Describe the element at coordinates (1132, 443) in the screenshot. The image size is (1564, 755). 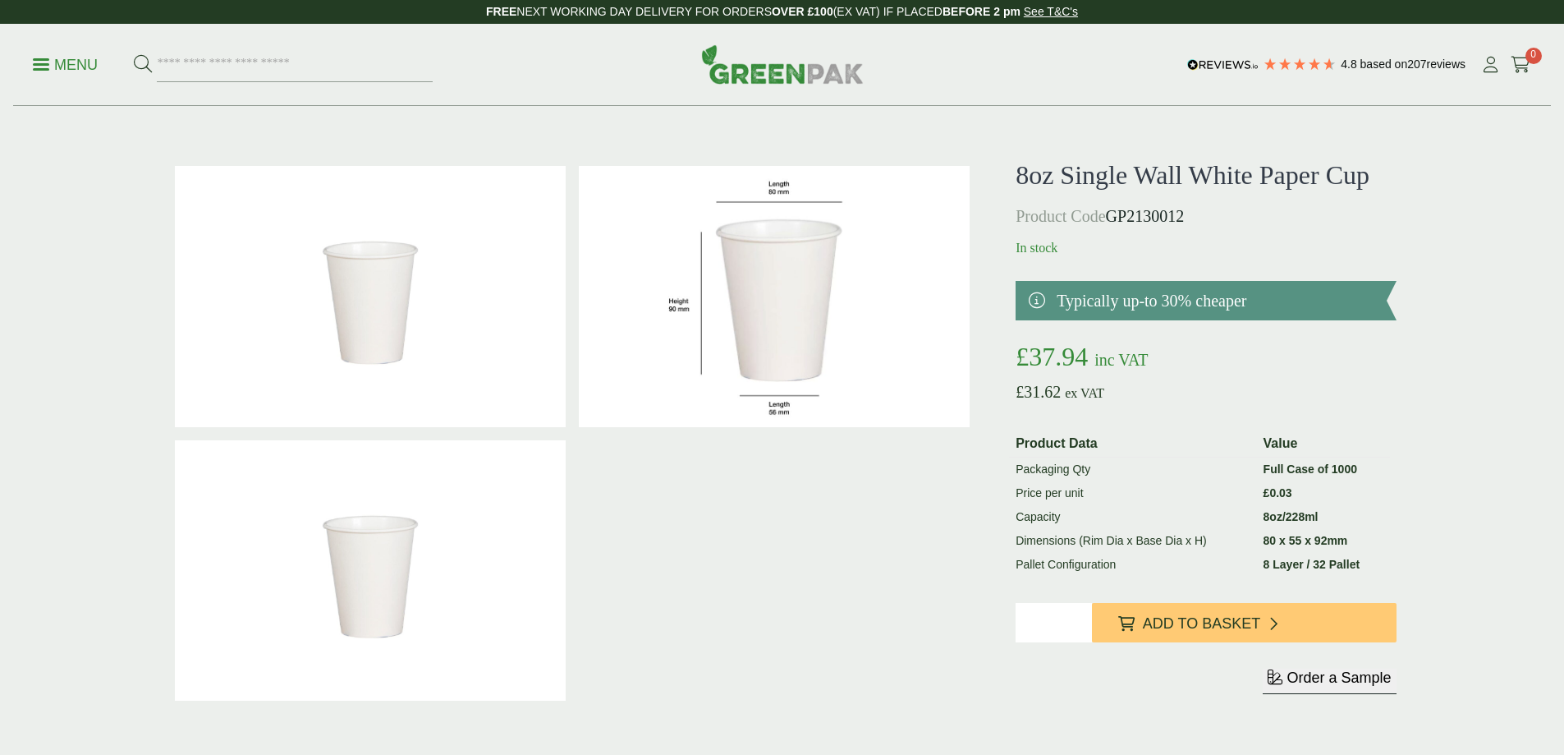
I see `th: Product Data` at that location.